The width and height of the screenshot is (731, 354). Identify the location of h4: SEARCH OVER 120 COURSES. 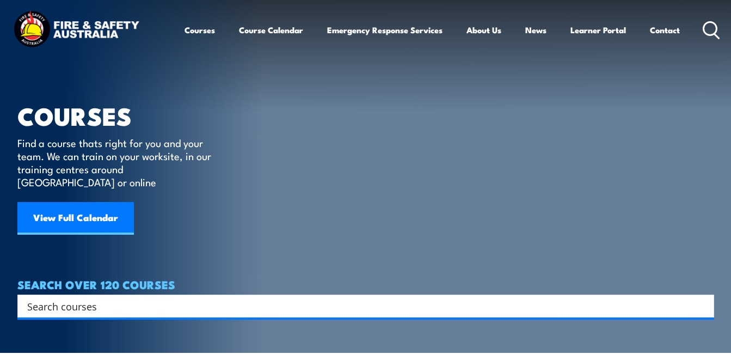
(366, 284).